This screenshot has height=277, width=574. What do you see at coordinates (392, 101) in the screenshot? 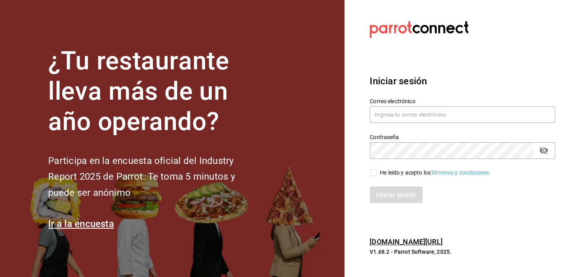
I see `font: Correo electrónico` at bounding box center [392, 101].